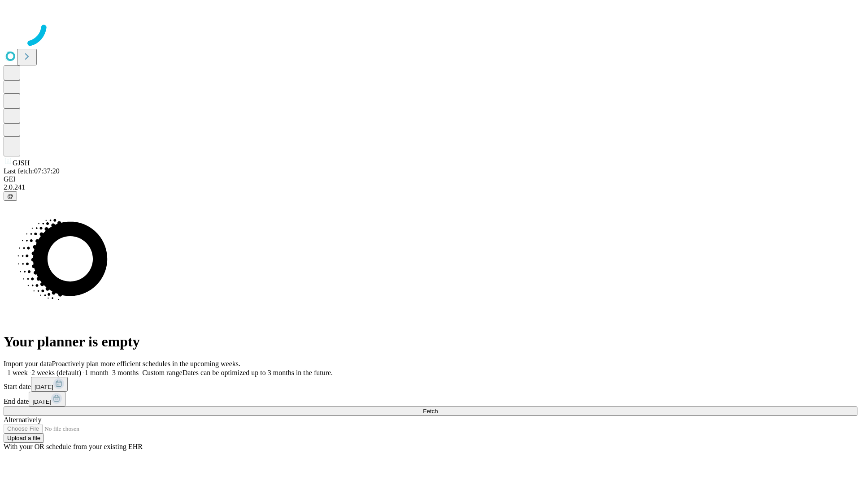 This screenshot has height=484, width=861. Describe the element at coordinates (430, 342) in the screenshot. I see `h1: Your planner is empty` at that location.